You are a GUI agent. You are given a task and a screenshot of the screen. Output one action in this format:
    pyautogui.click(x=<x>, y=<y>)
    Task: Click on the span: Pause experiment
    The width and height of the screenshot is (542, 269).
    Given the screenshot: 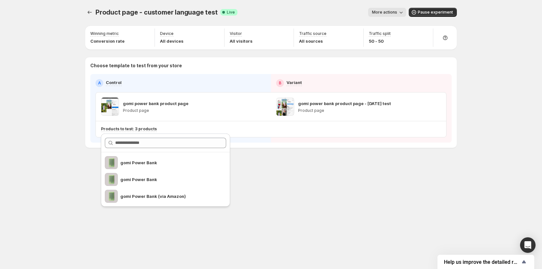 What is the action you would take?
    pyautogui.click(x=435, y=12)
    